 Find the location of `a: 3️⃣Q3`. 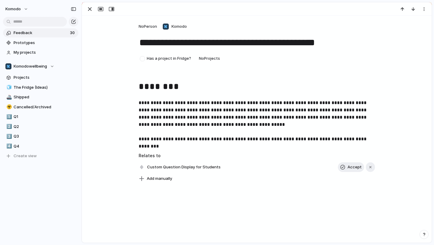

a: 3️⃣Q3 is located at coordinates (41, 136).